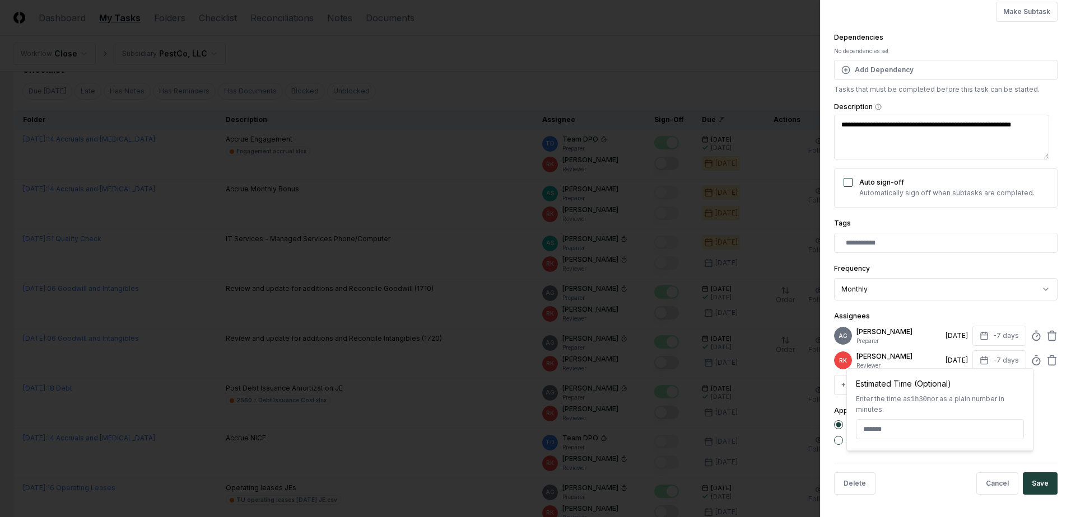 The image size is (1071, 517). What do you see at coordinates (842, 223) in the screenshot?
I see `label: Tags` at bounding box center [842, 223].